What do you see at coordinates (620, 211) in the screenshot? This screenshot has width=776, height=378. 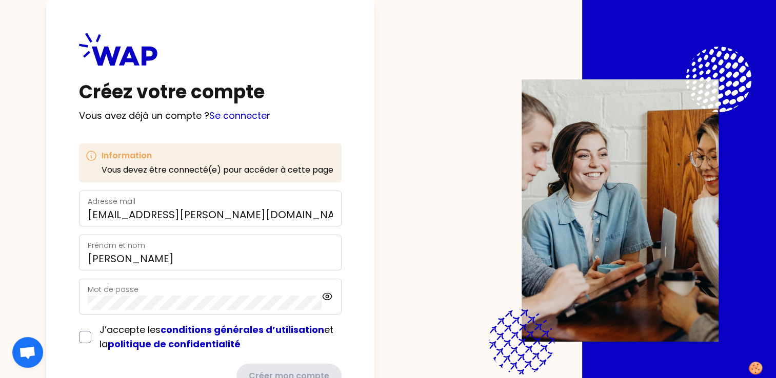 I see `img: Description` at bounding box center [620, 211].